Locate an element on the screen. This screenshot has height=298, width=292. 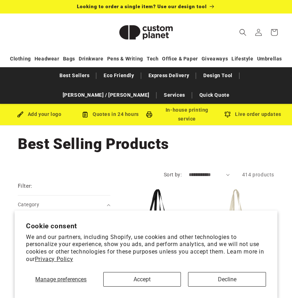
img: Order updates is located at coordinates (228, 115).